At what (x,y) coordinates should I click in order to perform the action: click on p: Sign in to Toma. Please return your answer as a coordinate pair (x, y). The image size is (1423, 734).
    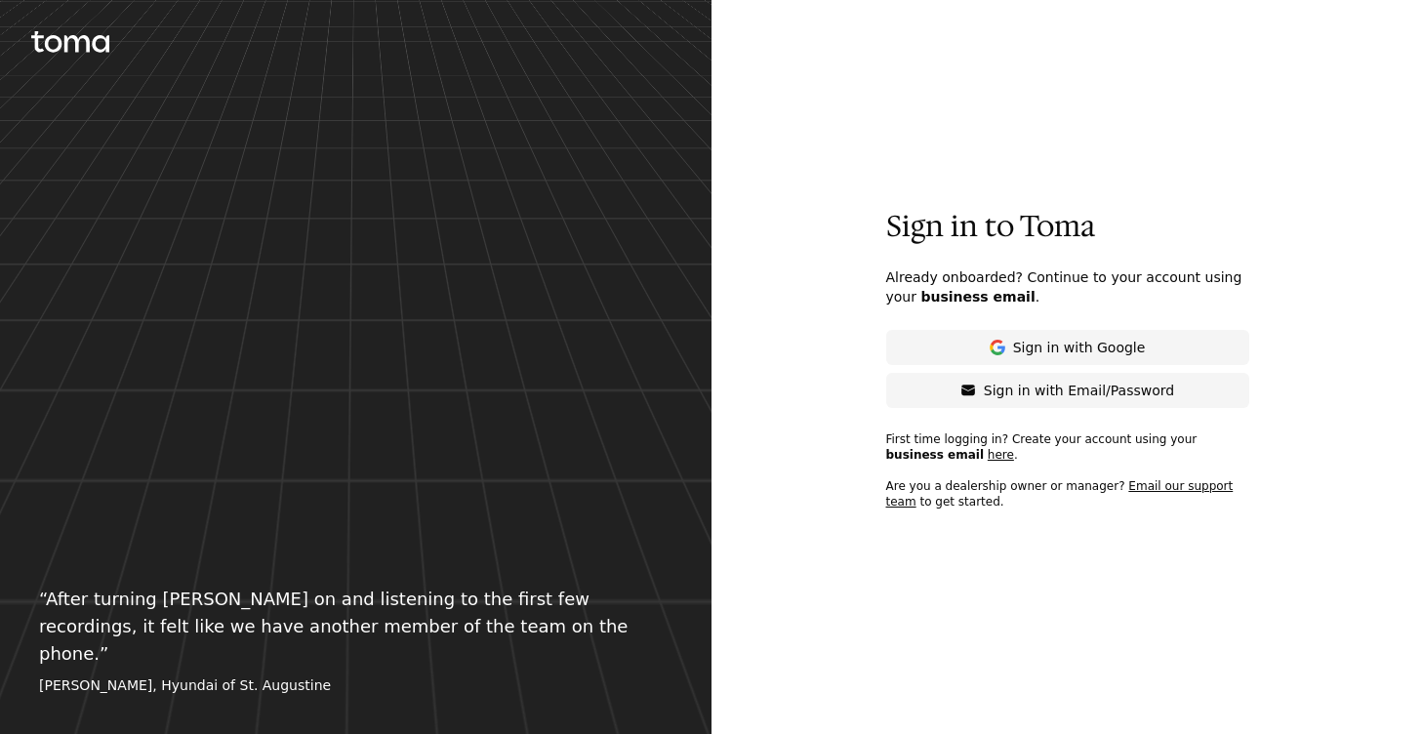
    Looking at the image, I should click on (1068, 227).